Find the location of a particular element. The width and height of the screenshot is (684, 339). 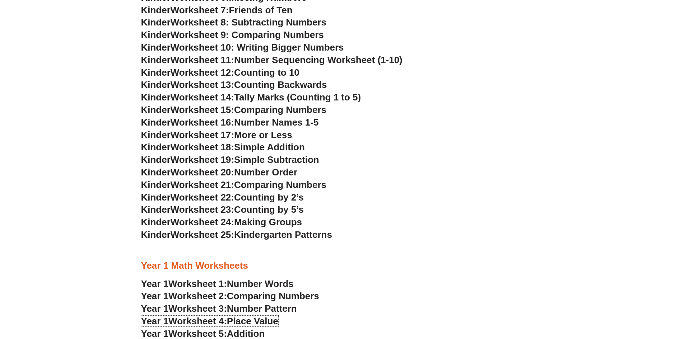

span: Worksheet 14: is located at coordinates (202, 97).